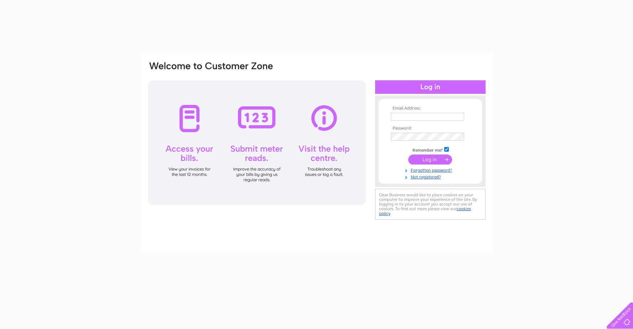 The height and width of the screenshot is (329, 633). What do you see at coordinates (431, 169) in the screenshot?
I see `a: Forgotten password?` at bounding box center [431, 169].